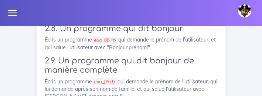 The image size is (262, 96). What do you see at coordinates (245, 11) in the screenshot?
I see `img: avatar` at bounding box center [245, 11].